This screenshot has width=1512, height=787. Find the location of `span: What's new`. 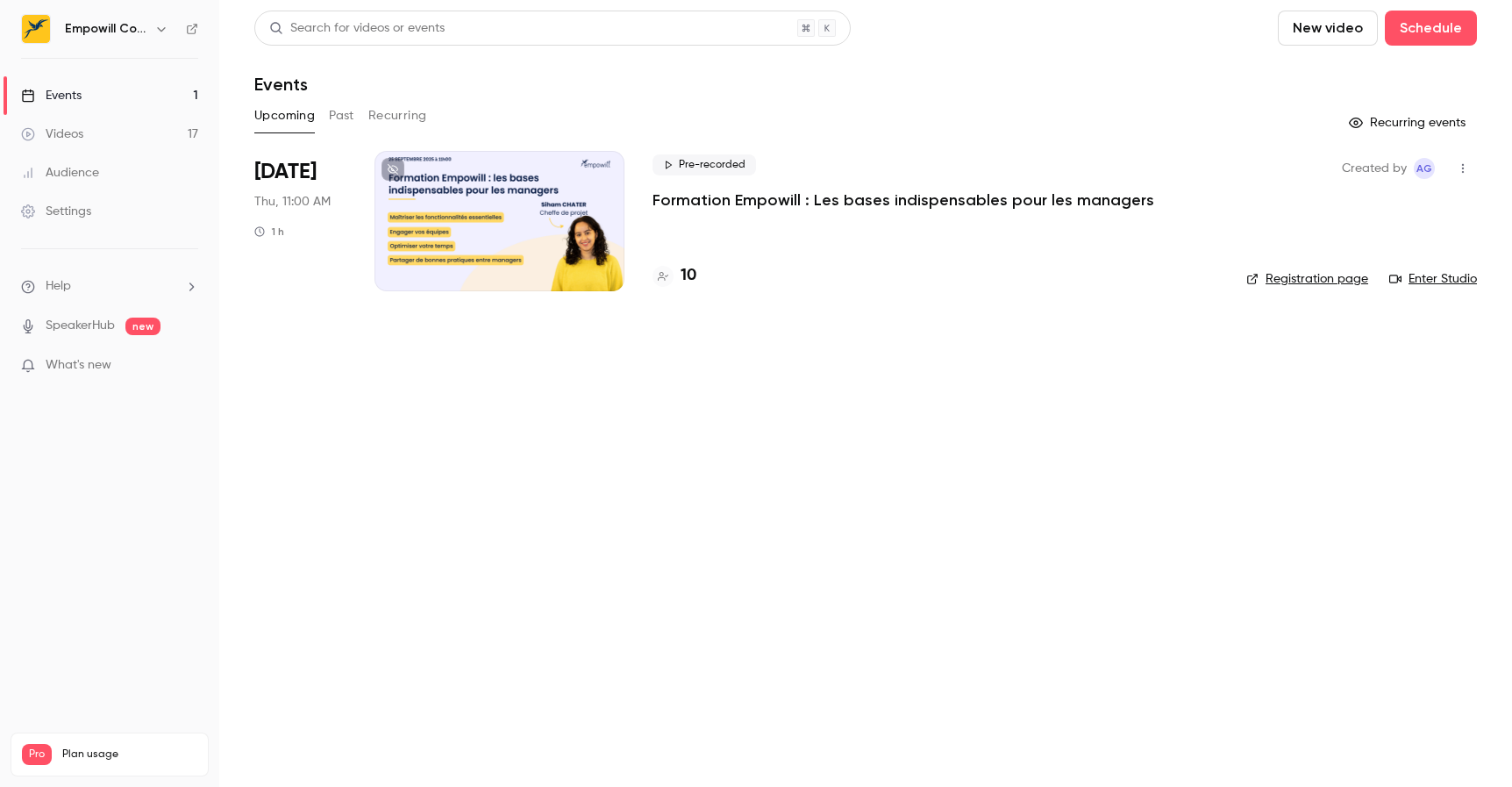

span: What's new is located at coordinates (78, 365).